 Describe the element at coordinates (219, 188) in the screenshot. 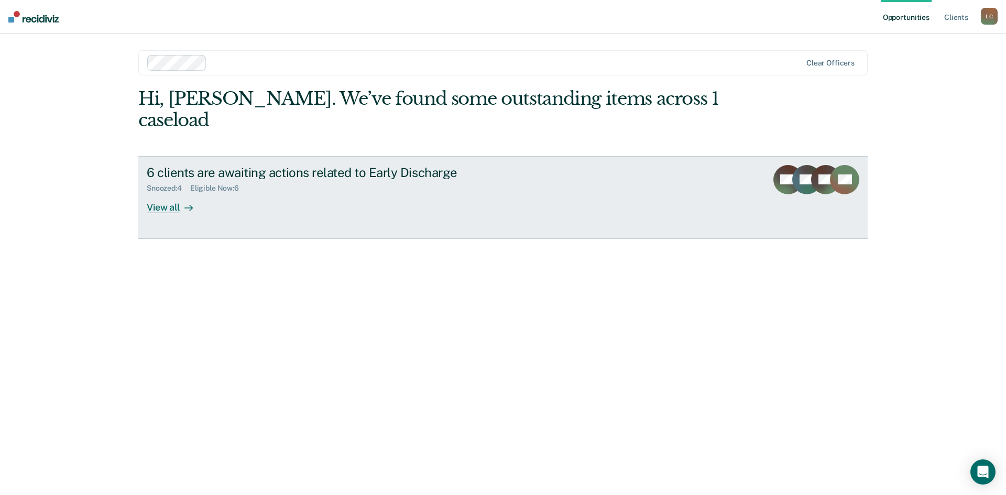

I see `div: Eligible Now : 6` at that location.